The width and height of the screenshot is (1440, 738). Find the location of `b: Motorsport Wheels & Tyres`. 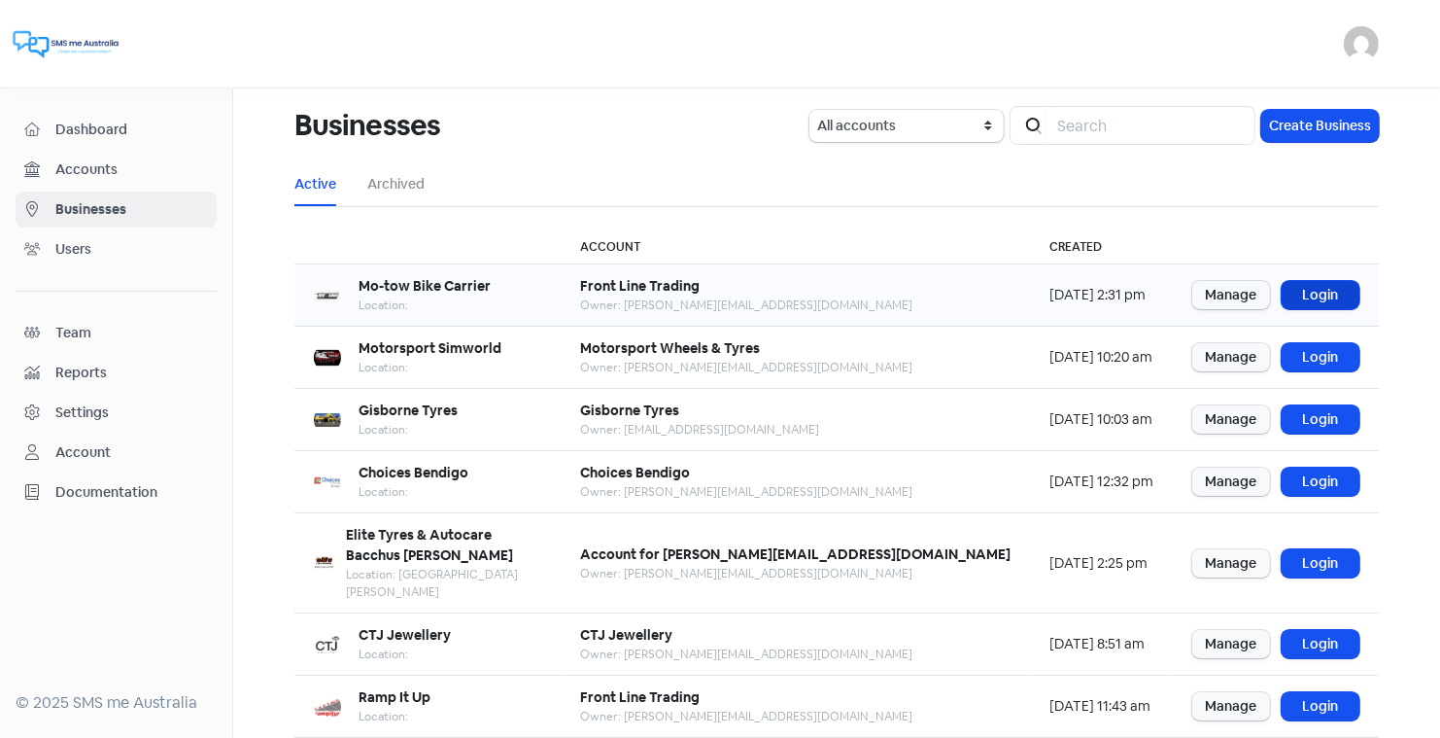

b: Motorsport Wheels & Tyres is located at coordinates (670, 348).